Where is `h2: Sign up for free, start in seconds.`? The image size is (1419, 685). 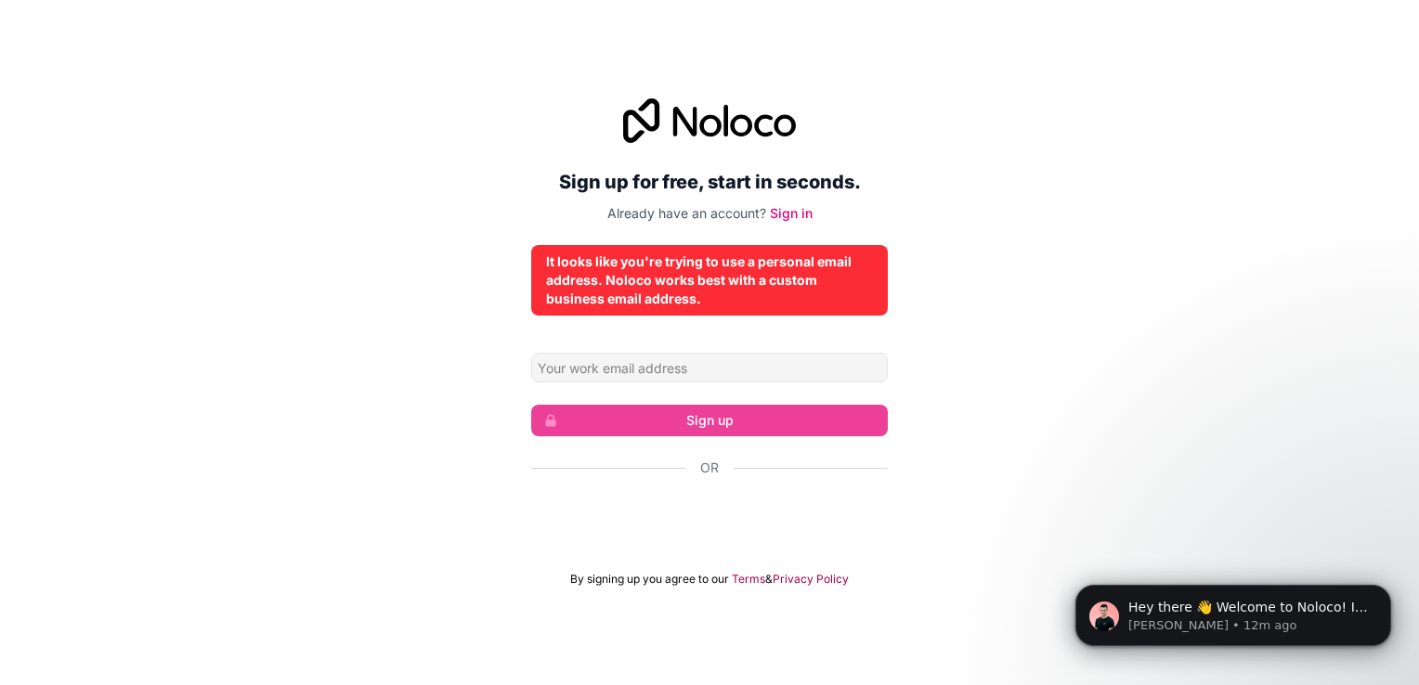 h2: Sign up for free, start in seconds. is located at coordinates (709, 182).